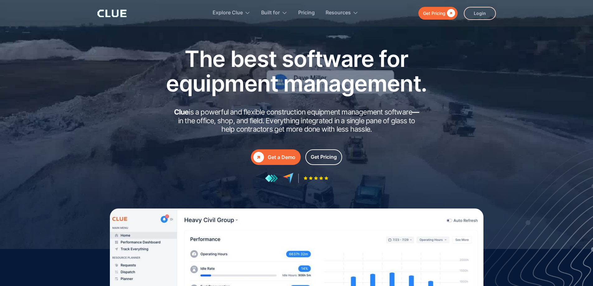  What do you see at coordinates (272, 178) in the screenshot?
I see `img: reviews at getapp` at bounding box center [272, 178].